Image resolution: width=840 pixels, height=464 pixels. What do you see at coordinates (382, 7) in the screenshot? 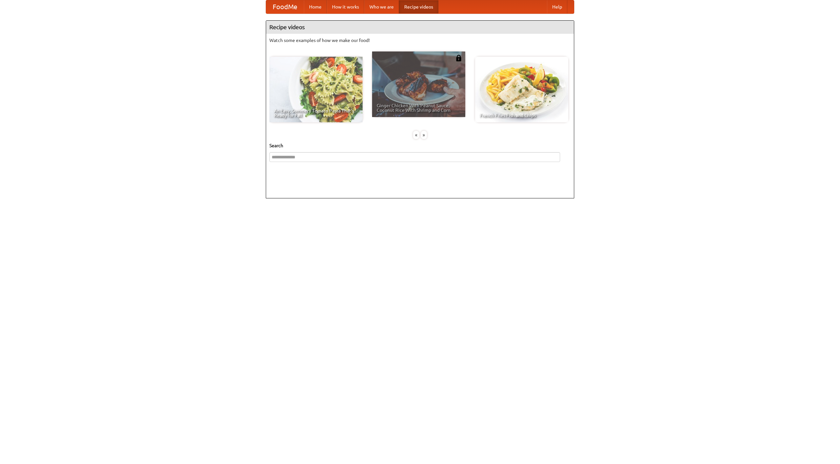
I see `a: Who we are` at bounding box center [382, 7].